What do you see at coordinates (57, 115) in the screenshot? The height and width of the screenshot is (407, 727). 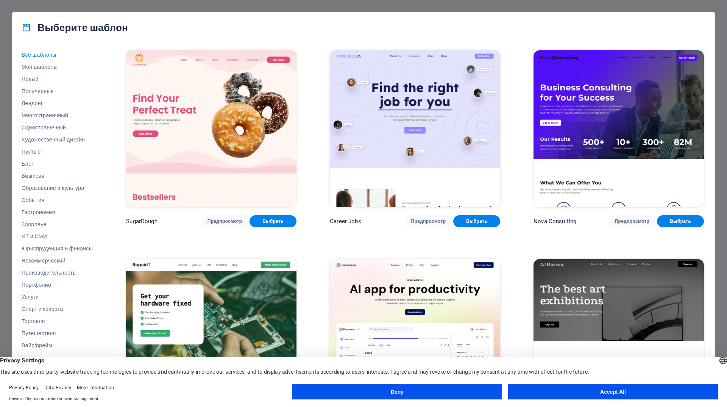 I see `button: Многостраничный` at bounding box center [57, 115].